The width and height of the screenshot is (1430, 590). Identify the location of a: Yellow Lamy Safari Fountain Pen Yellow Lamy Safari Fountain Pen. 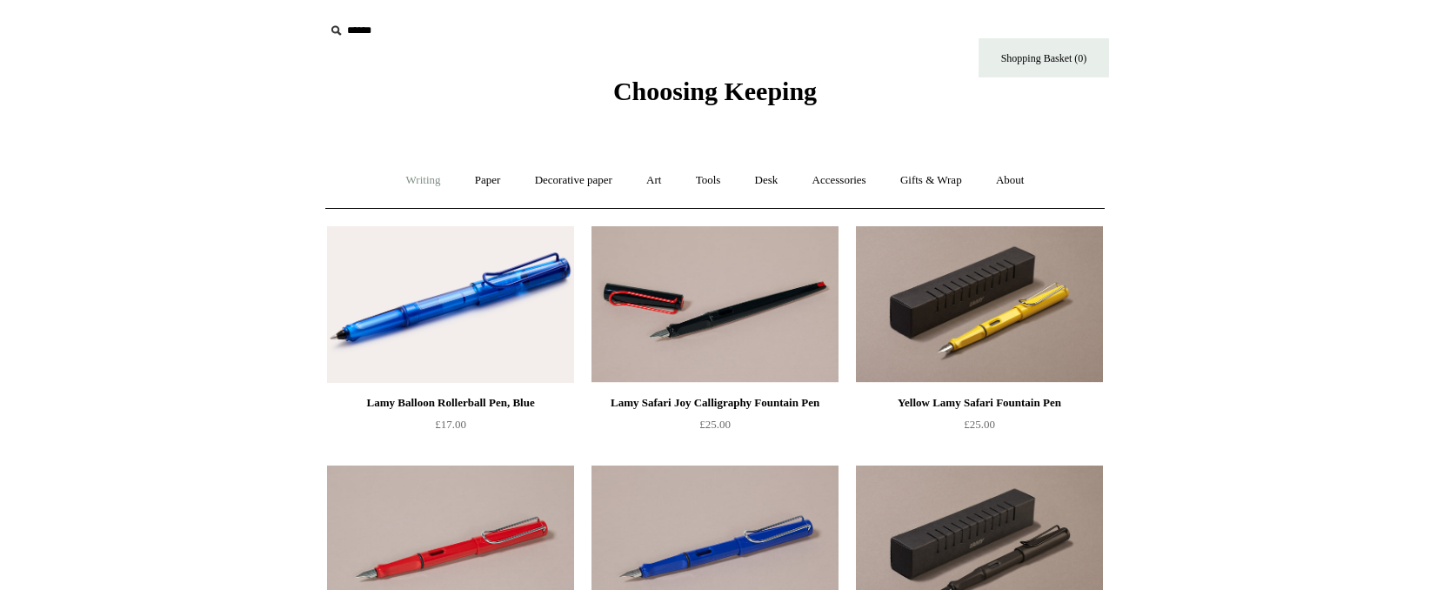
(979, 304).